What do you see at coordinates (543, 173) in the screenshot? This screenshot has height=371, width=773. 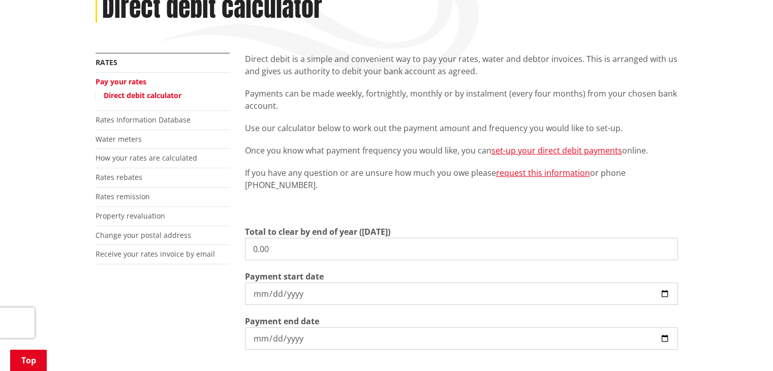 I see `a: request this information` at bounding box center [543, 173].